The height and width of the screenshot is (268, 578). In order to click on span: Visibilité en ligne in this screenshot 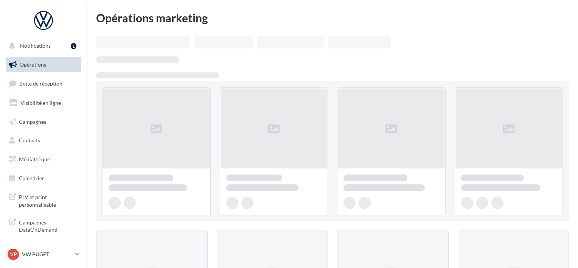, I will do `click(40, 103)`.